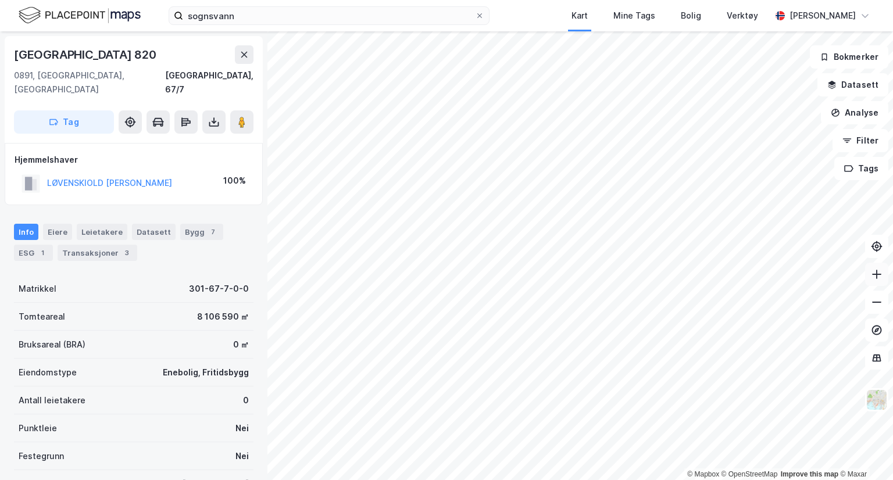 This screenshot has height=480, width=893. What do you see at coordinates (810, 475) in the screenshot?
I see `a: Improve this map` at bounding box center [810, 475].